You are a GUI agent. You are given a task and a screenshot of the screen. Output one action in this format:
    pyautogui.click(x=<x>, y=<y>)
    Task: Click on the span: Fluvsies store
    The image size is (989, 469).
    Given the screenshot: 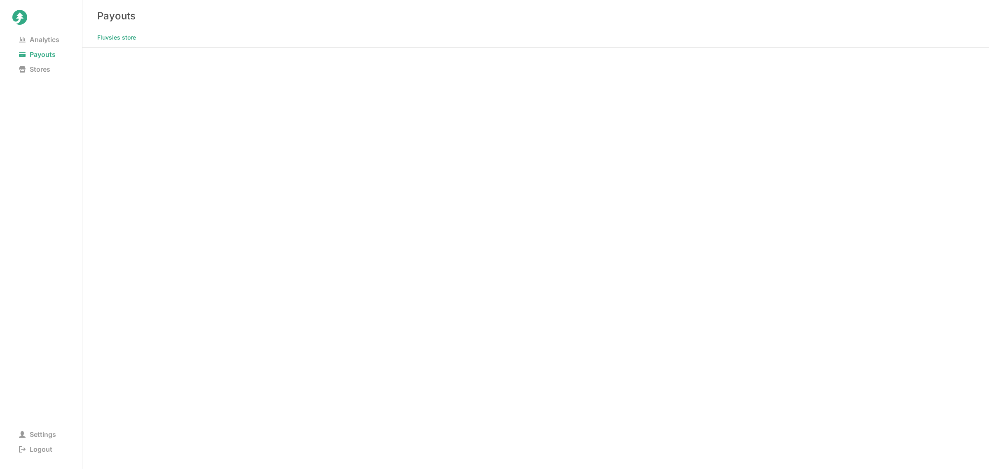 What is the action you would take?
    pyautogui.click(x=117, y=37)
    